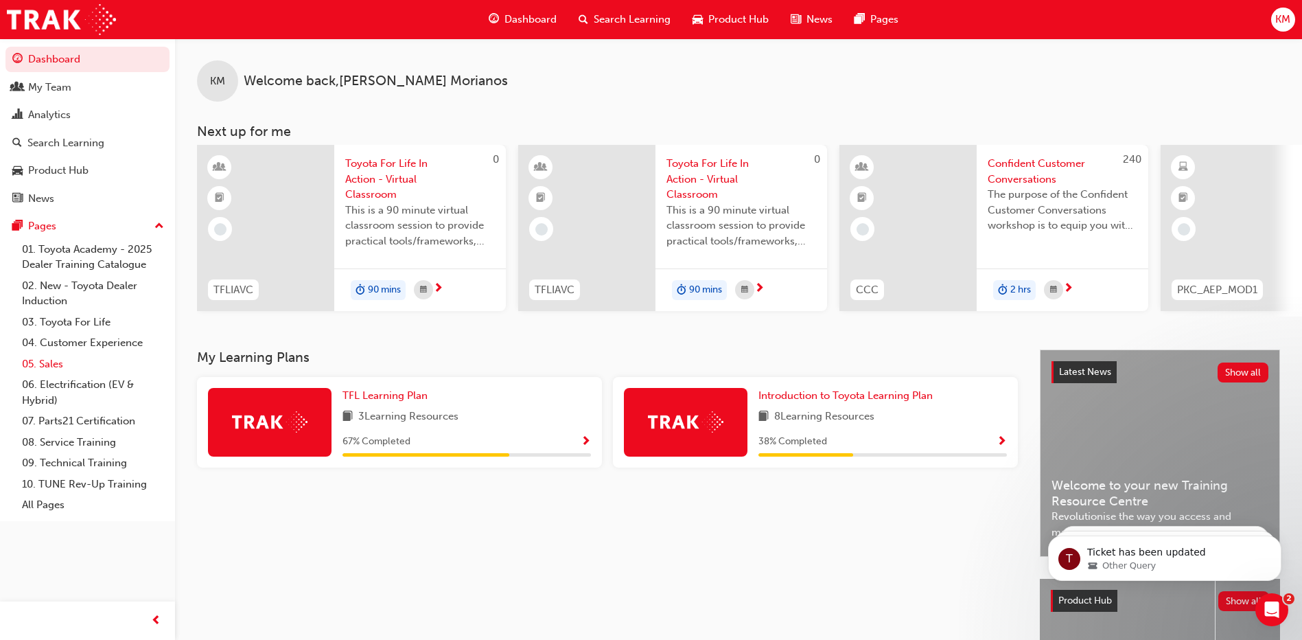 This screenshot has height=640, width=1302. I want to click on a: All Pages, so click(93, 505).